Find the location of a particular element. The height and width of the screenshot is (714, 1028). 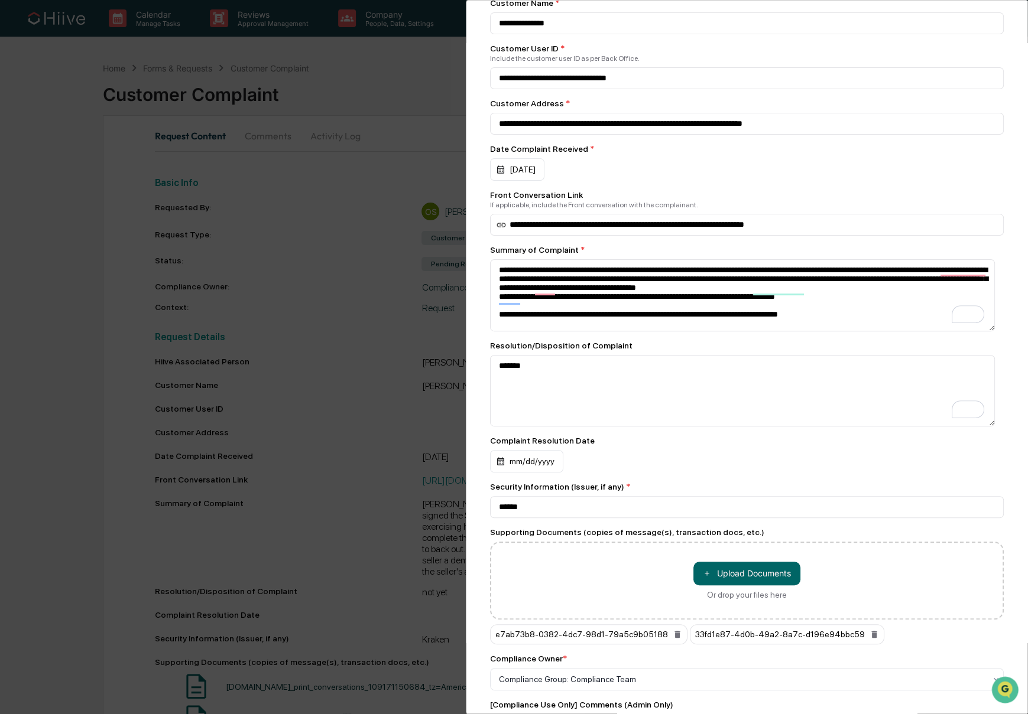

div: Complaint Resolution Date is located at coordinates (747, 441).